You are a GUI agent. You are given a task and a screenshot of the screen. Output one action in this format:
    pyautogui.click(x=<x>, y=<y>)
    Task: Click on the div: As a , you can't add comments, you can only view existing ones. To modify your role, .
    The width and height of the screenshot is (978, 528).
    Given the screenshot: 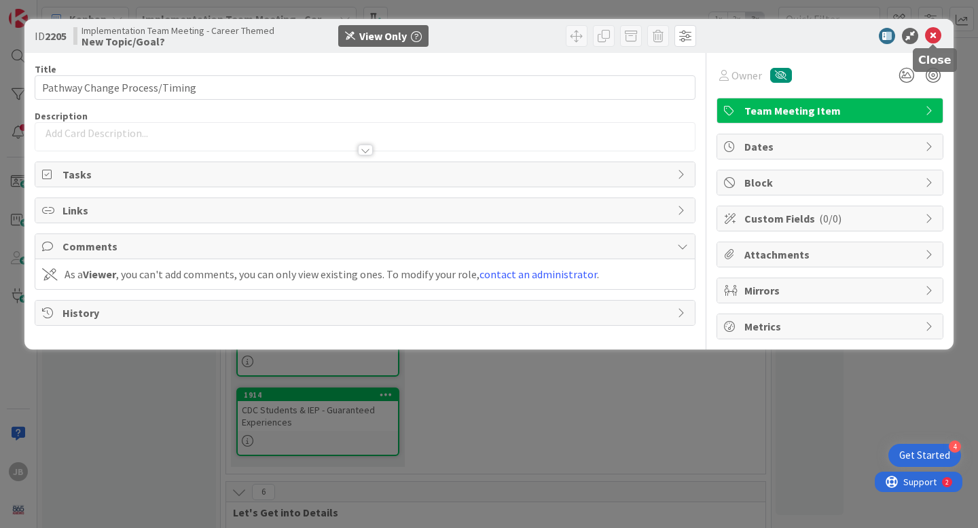 What is the action you would take?
    pyautogui.click(x=331, y=274)
    